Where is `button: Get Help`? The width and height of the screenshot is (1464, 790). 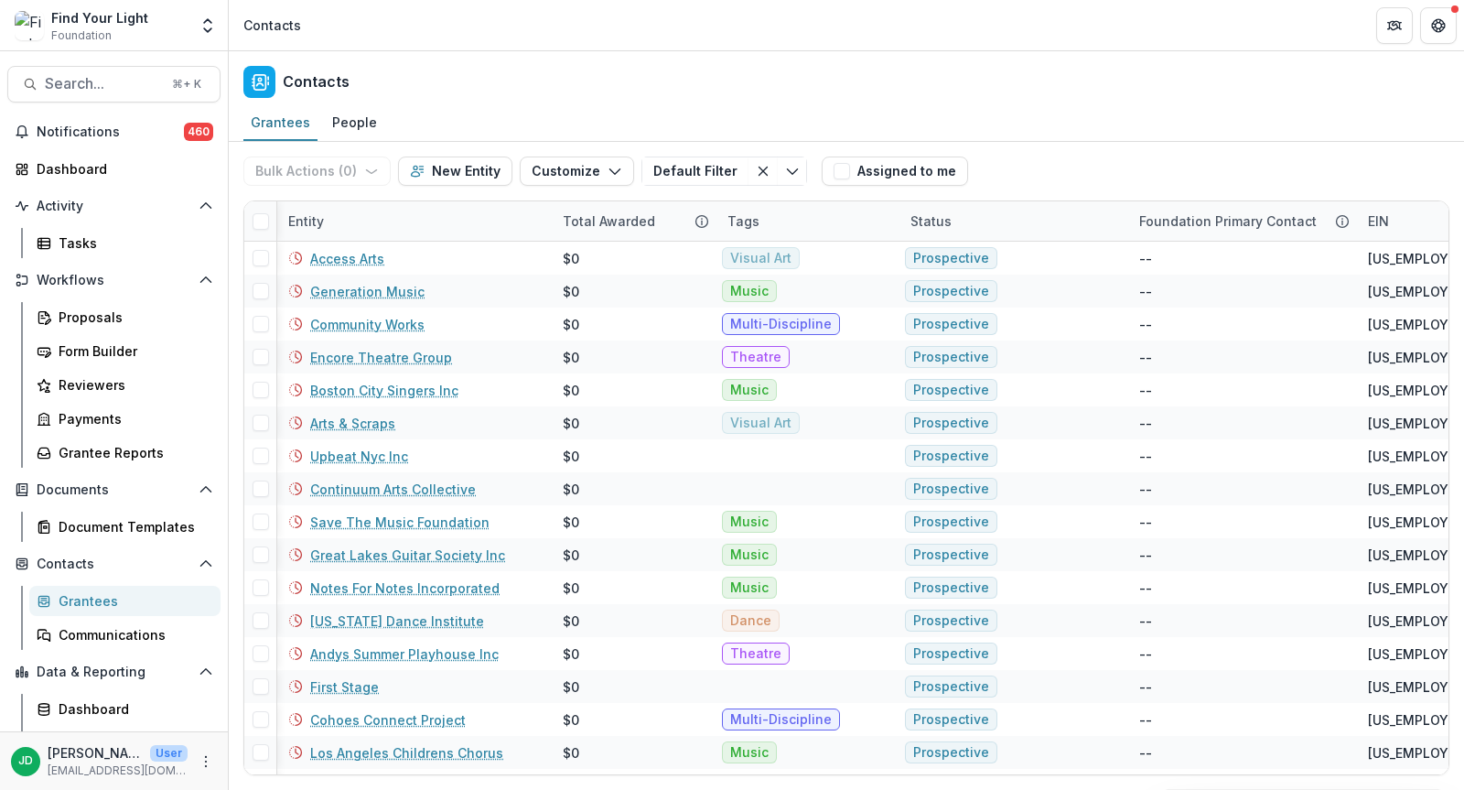 button: Get Help is located at coordinates (1439, 26).